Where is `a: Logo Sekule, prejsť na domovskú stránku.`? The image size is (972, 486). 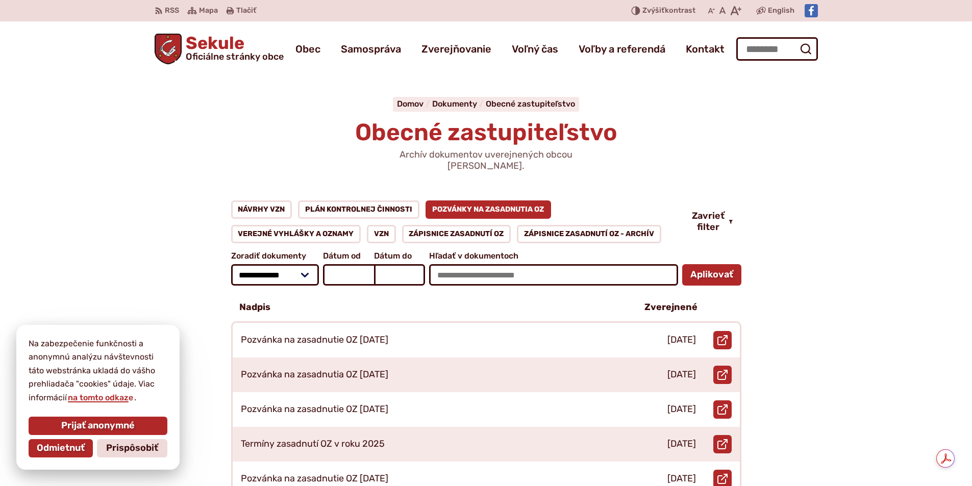
a: Logo Sekule, prejsť na domovskú stránku. is located at coordinates (219, 49).